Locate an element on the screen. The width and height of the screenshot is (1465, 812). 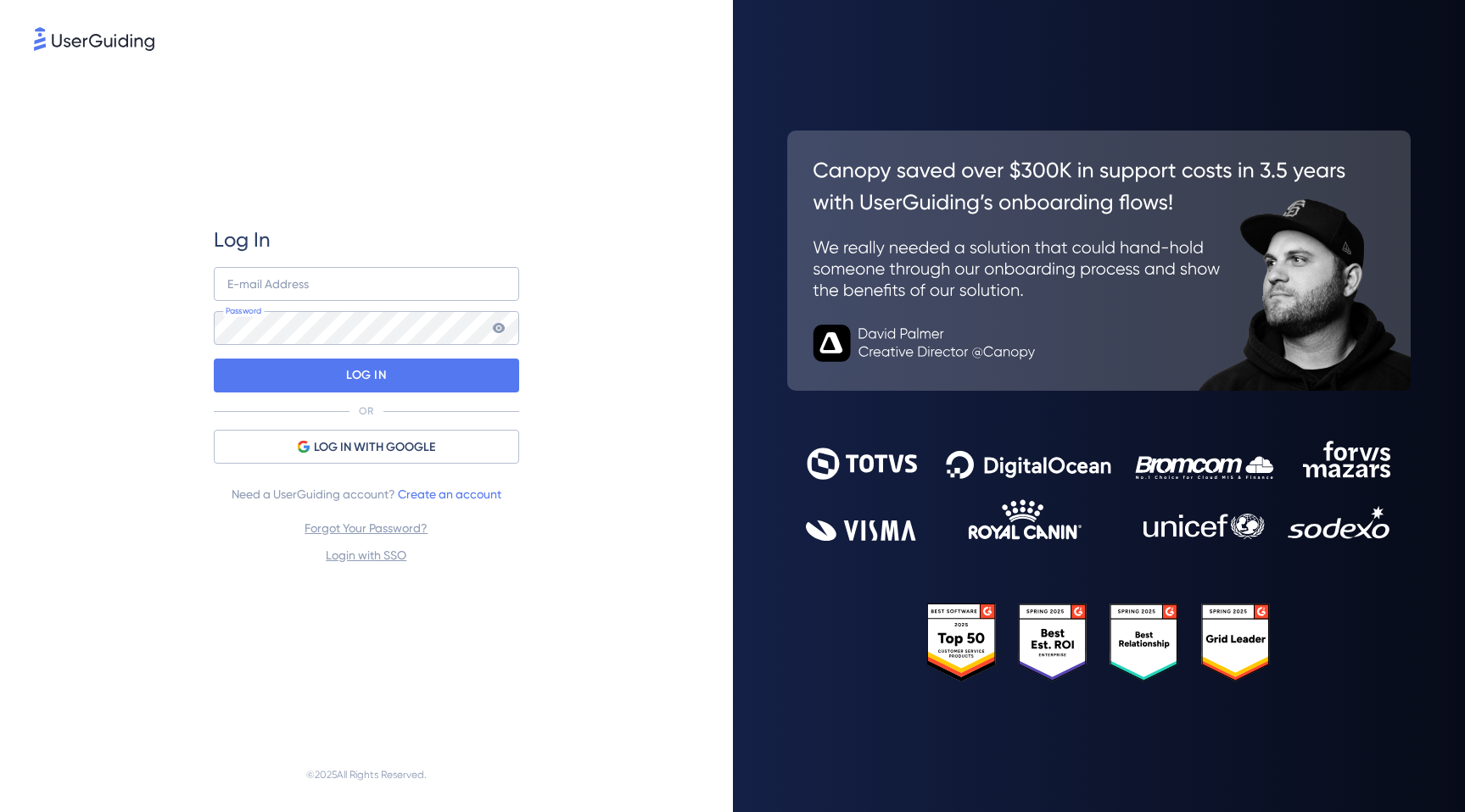
a: Login with SSO is located at coordinates (366, 556).